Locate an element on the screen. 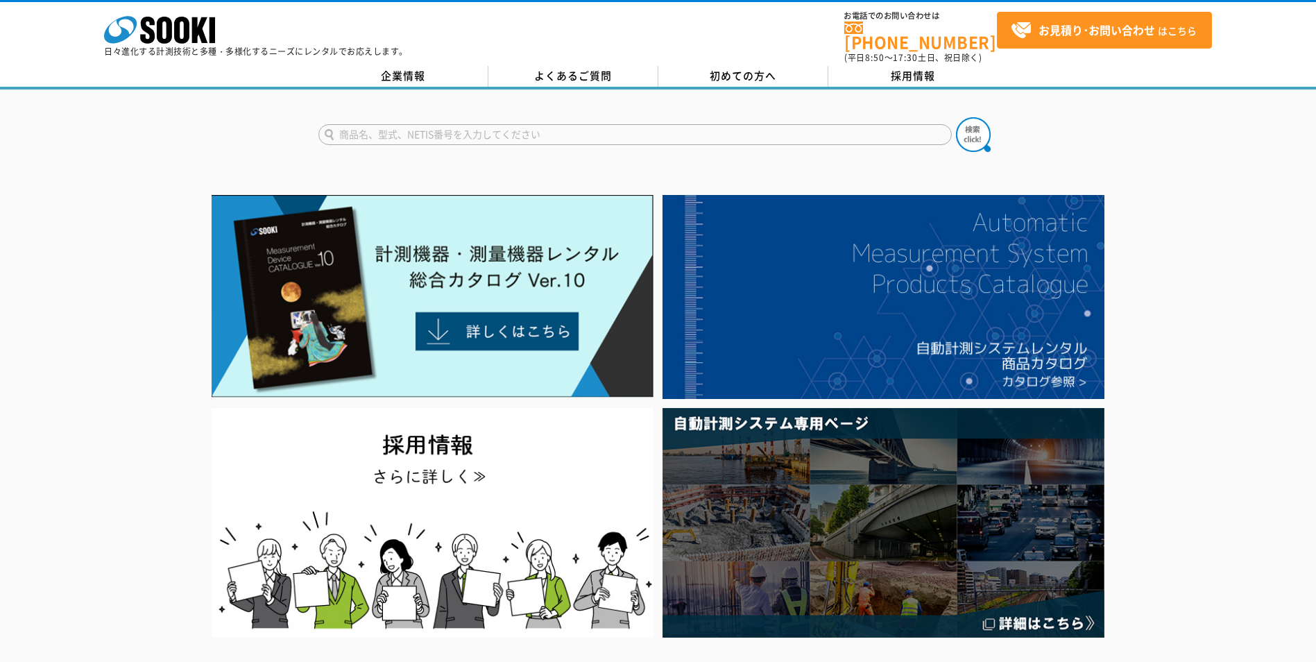 Image resolution: width=1316 pixels, height=662 pixels. img: btn_search.png is located at coordinates (973, 135).